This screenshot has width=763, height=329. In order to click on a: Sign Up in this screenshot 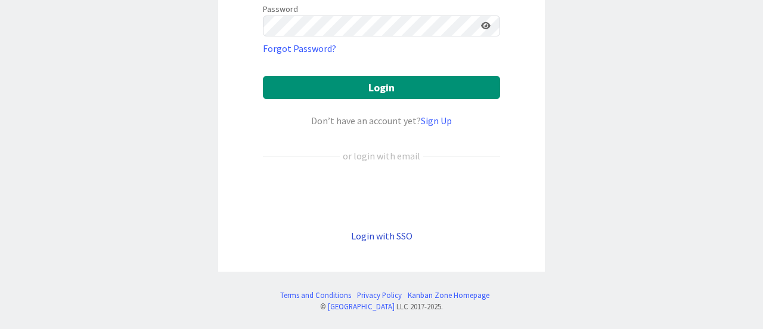, I will do `click(437, 120)`.